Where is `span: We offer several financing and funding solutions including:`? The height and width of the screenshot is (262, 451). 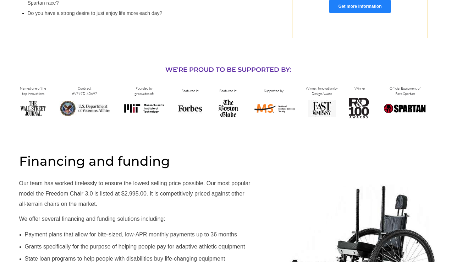 span: We offer several financing and funding solutions including: is located at coordinates (92, 218).